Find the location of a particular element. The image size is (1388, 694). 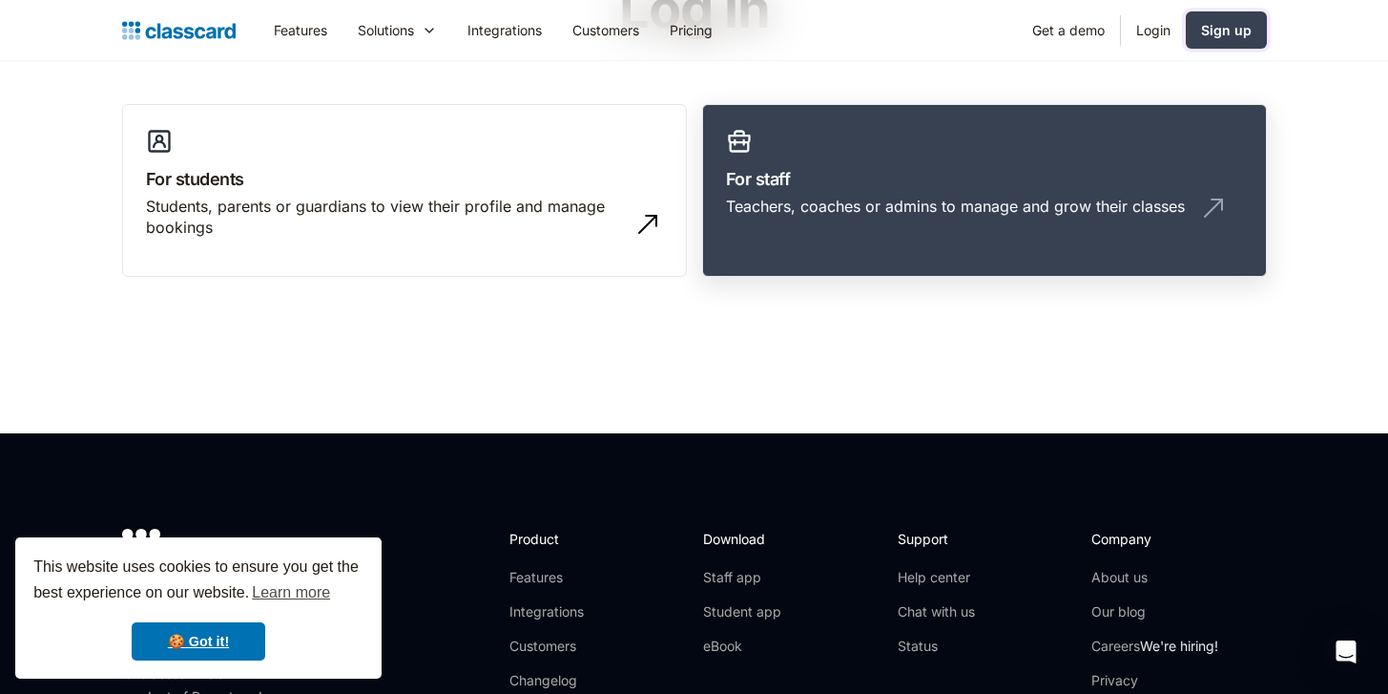

a: Privacy is located at coordinates (1154, 680).